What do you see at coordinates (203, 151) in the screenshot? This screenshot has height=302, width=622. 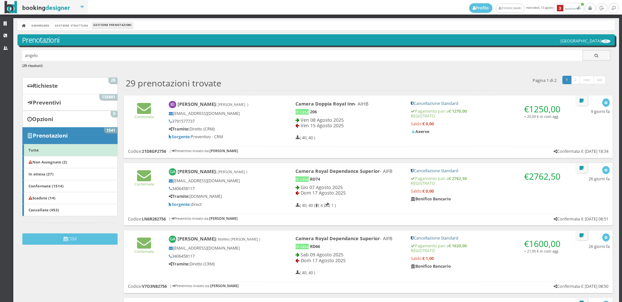 I see `h6: | Preventivo inviato da:` at bounding box center [203, 151].